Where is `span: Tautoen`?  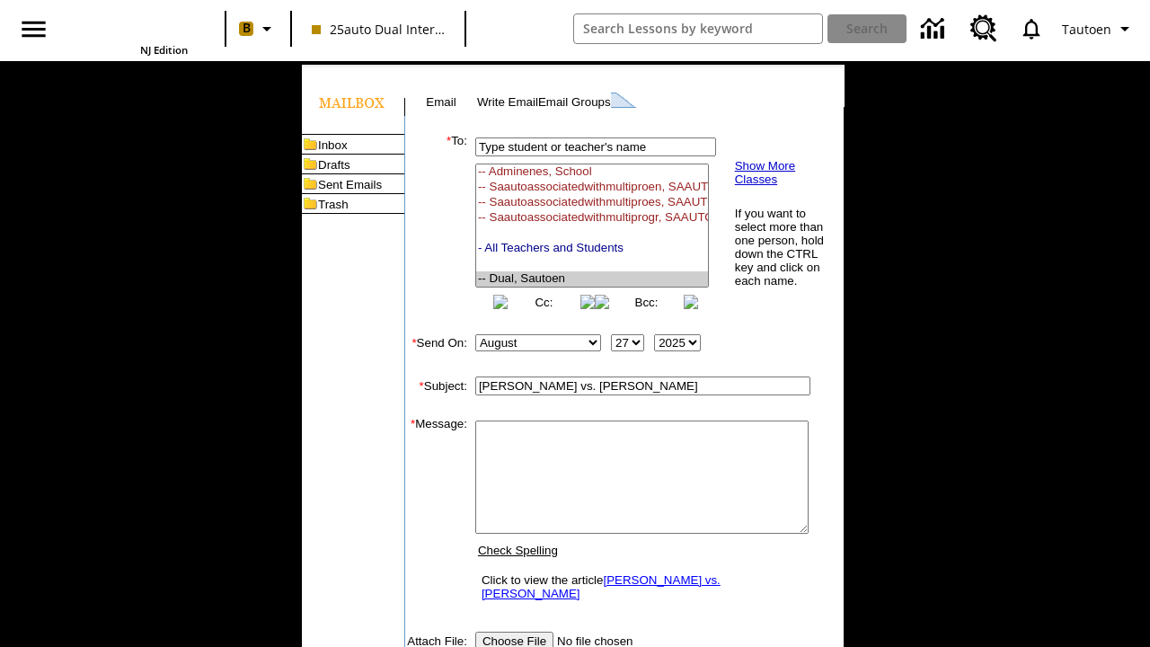
span: Tautoen is located at coordinates (1086, 29).